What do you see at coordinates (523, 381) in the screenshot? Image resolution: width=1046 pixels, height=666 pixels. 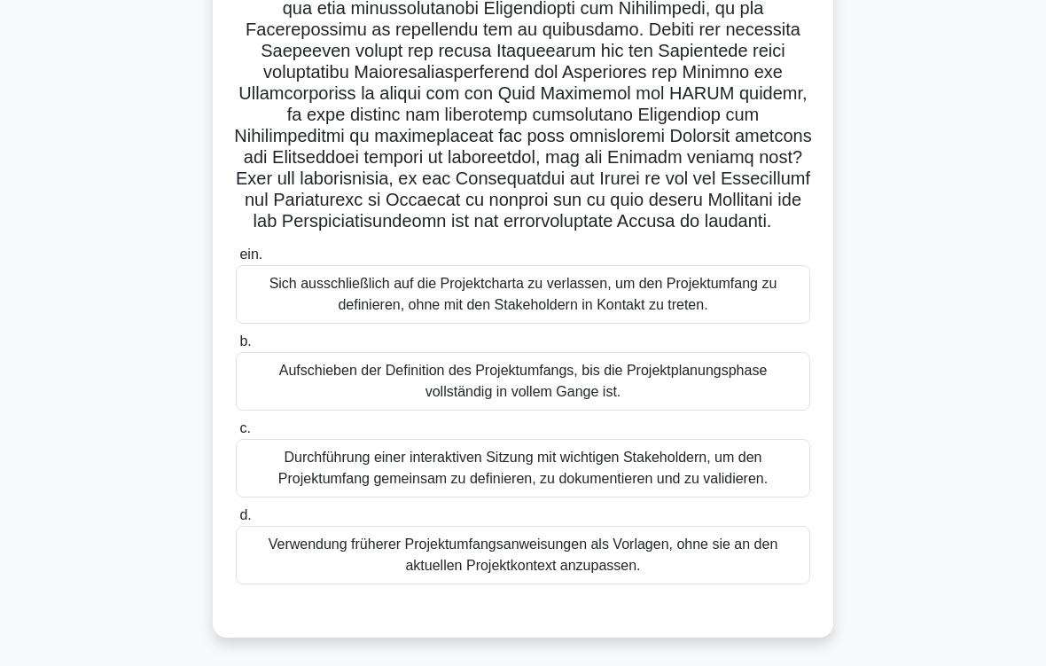 I see `div: Aufschieben der Definition des Projektumfangs, bis die Projektplanungsphase vollständig in vollem...` at bounding box center [523, 381].